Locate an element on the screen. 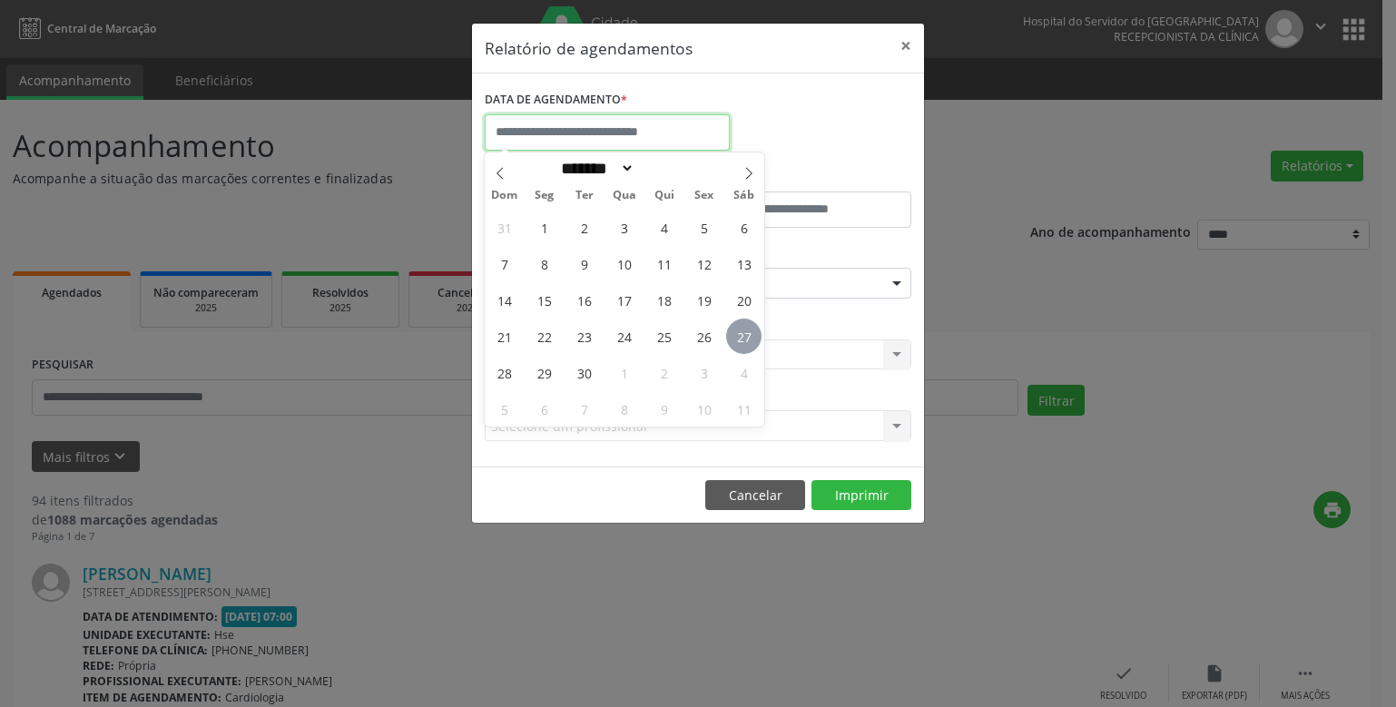  span: Outubro 10, 2025 is located at coordinates (703, 408).